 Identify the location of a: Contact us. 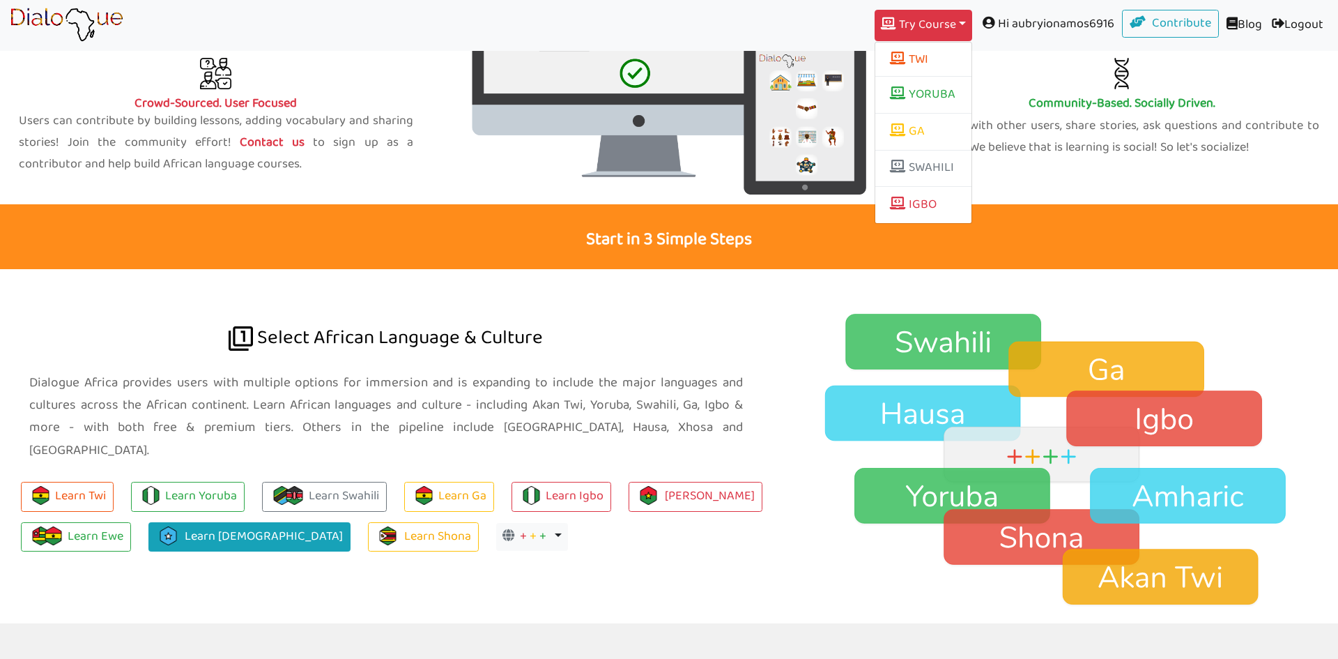
(272, 142).